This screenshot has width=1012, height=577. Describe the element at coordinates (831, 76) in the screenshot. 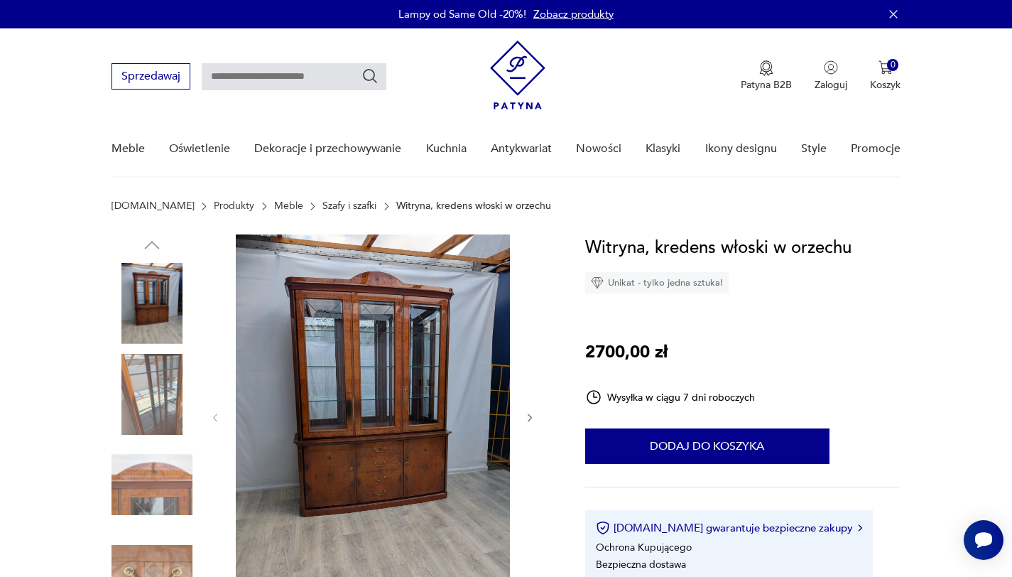

I see `button: Zaloguj` at that location.